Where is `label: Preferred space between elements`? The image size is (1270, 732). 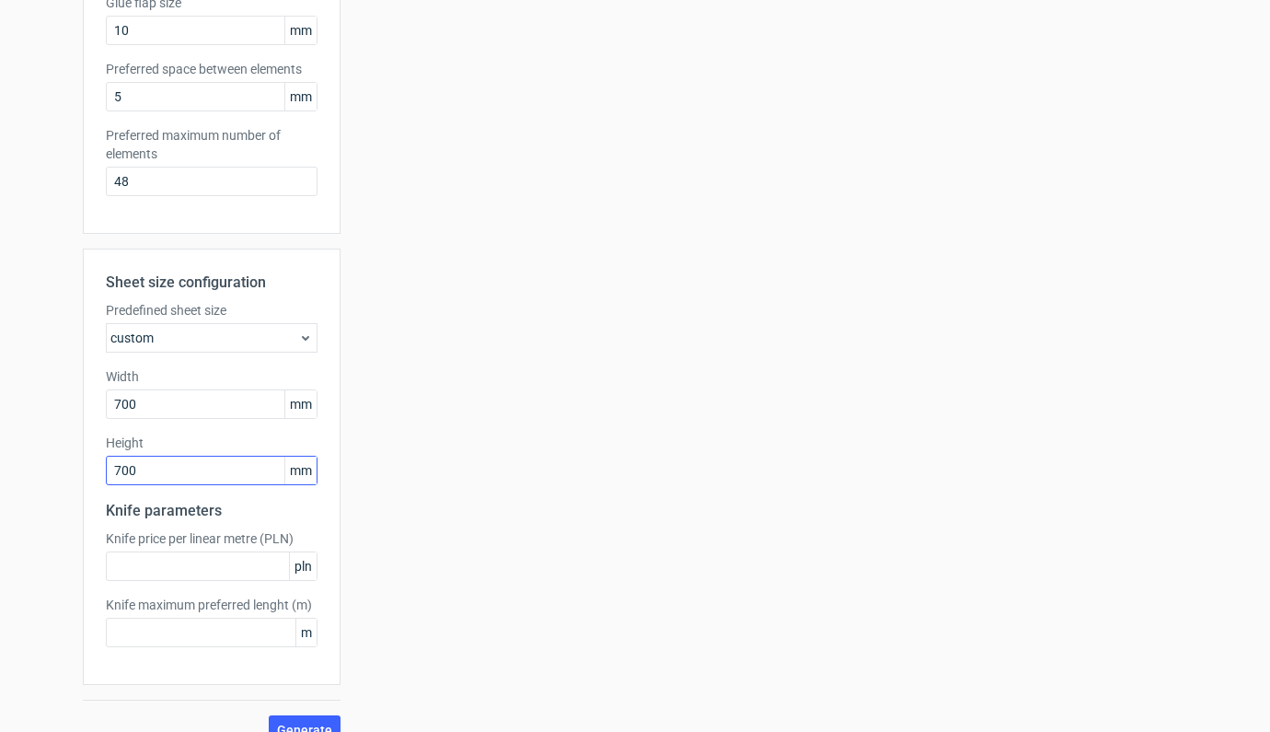 label: Preferred space between elements is located at coordinates (212, 69).